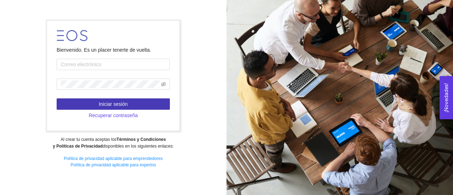 The width and height of the screenshot is (453, 195). I want to click on div: Bienvenido. Es un placer tenerte de vuelta., so click(113, 50).